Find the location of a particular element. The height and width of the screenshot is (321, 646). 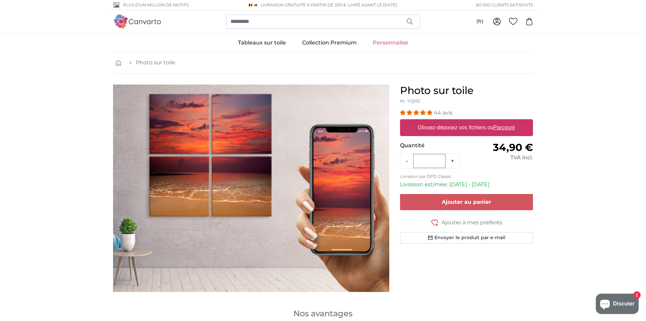

span: Plus d'un million de motifs is located at coordinates (156, 5).